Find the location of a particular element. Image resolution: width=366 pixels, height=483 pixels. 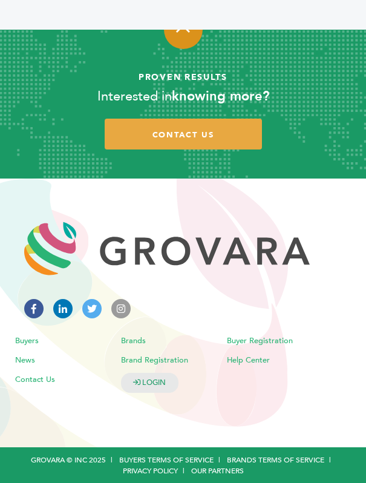

span: Buyer Registration is located at coordinates (259, 340).